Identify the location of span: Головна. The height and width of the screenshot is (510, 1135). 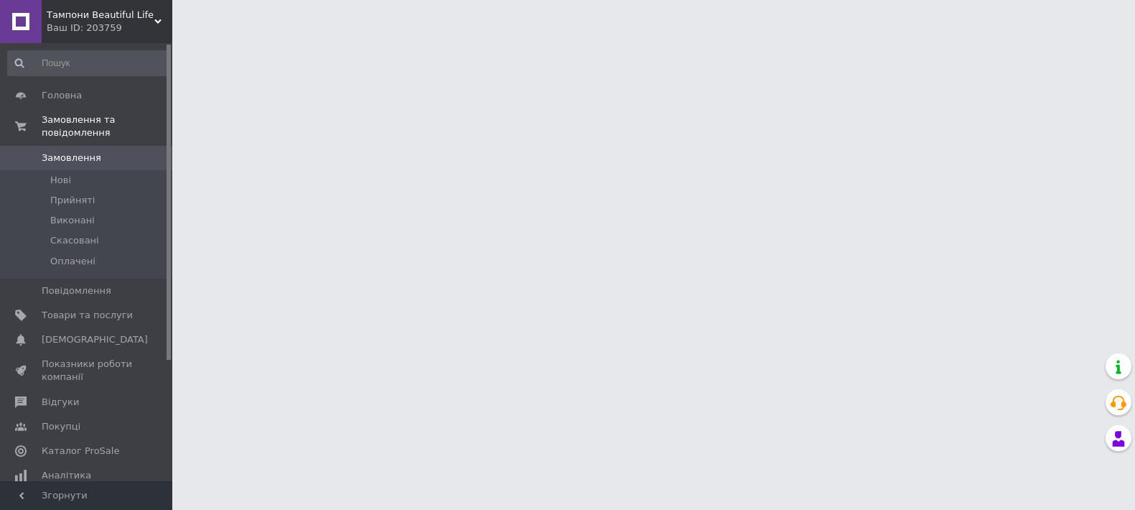
(62, 95).